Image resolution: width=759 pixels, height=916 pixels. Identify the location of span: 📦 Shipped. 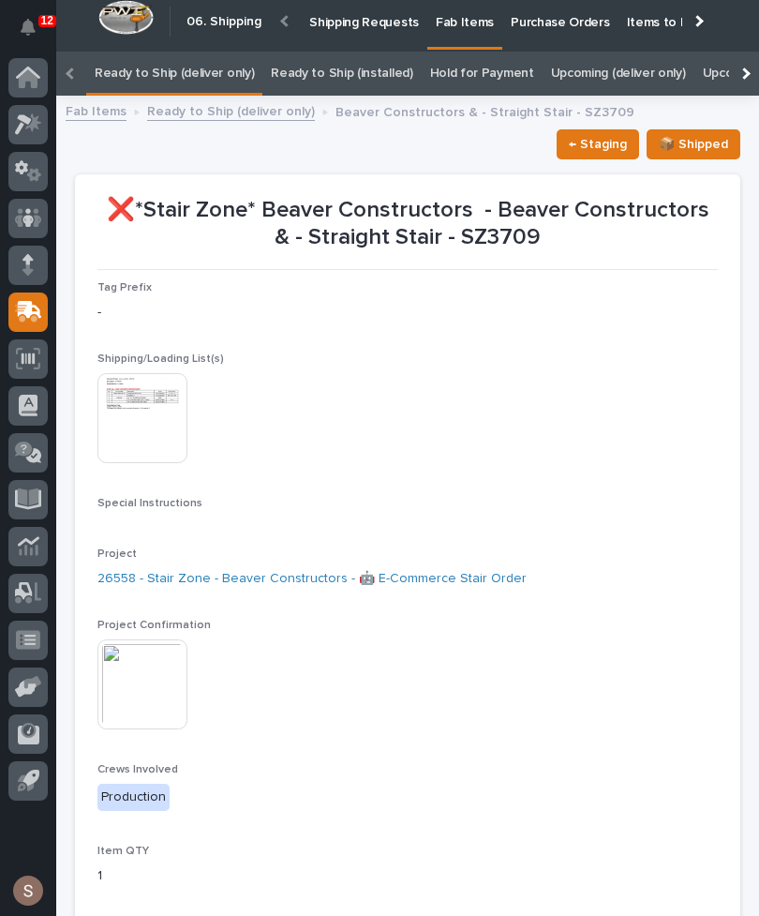
(693, 144).